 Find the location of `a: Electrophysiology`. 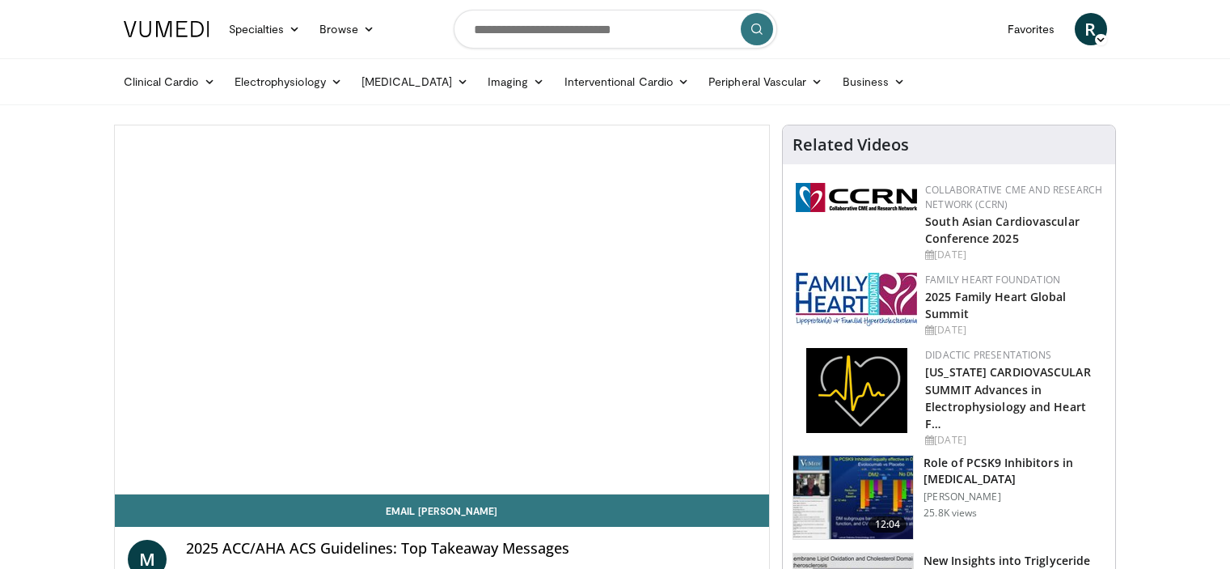

a: Electrophysiology is located at coordinates (288, 82).